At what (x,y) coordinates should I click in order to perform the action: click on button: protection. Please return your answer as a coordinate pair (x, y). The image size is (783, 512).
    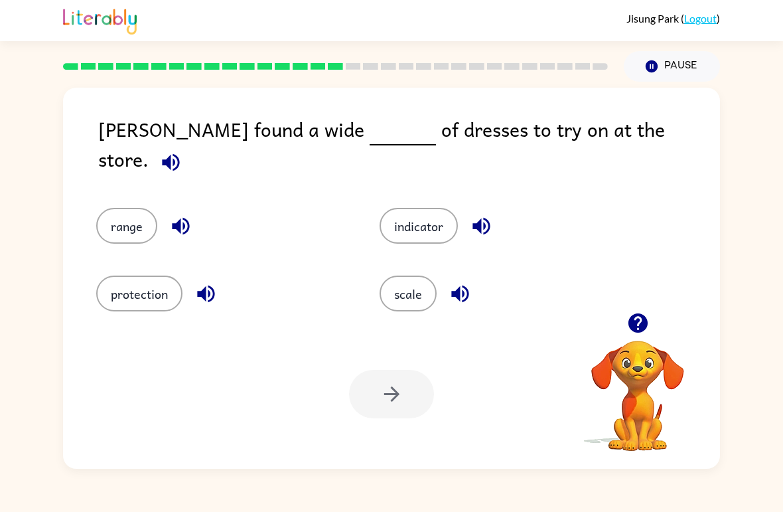
    Looking at the image, I should click on (139, 293).